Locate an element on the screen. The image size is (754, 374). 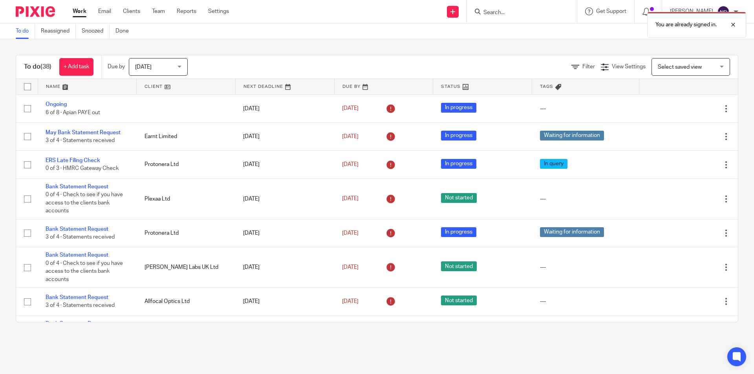
p: Due by is located at coordinates (116, 67).